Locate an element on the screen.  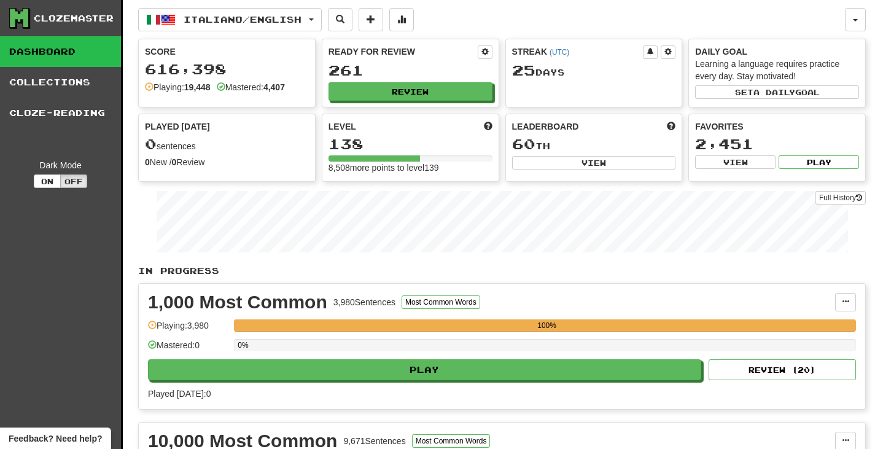
div: 138 is located at coordinates (410, 144).